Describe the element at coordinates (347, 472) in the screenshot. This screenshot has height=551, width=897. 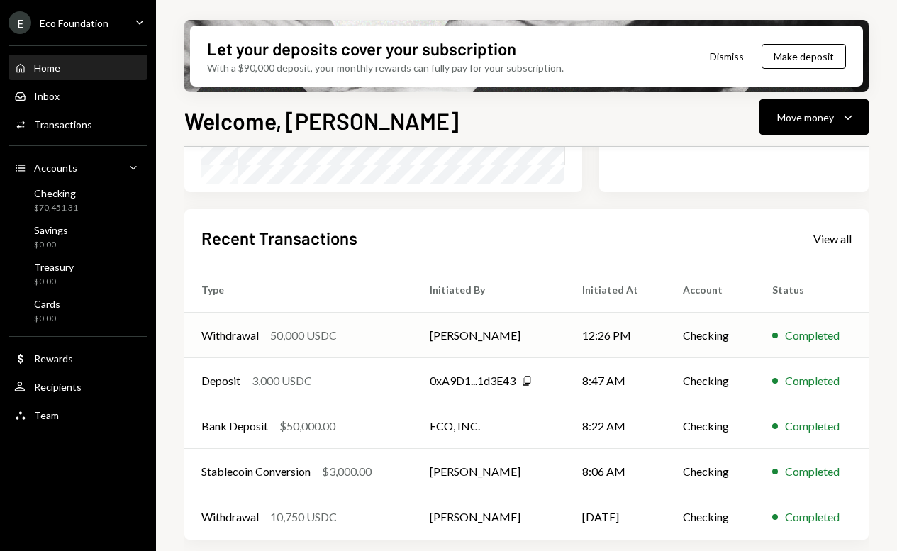
I see `div: $3,000.00` at that location.